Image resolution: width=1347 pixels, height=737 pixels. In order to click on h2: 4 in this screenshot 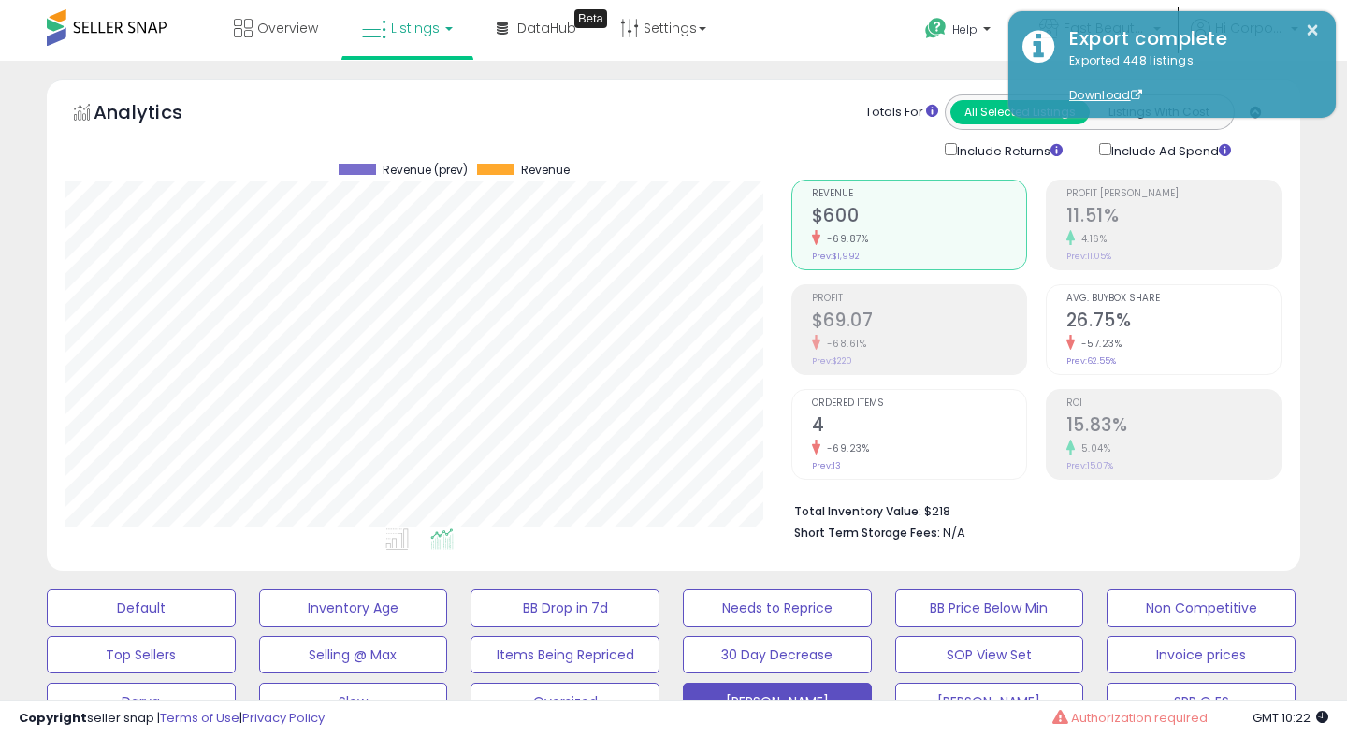, I will do `click(919, 427)`.